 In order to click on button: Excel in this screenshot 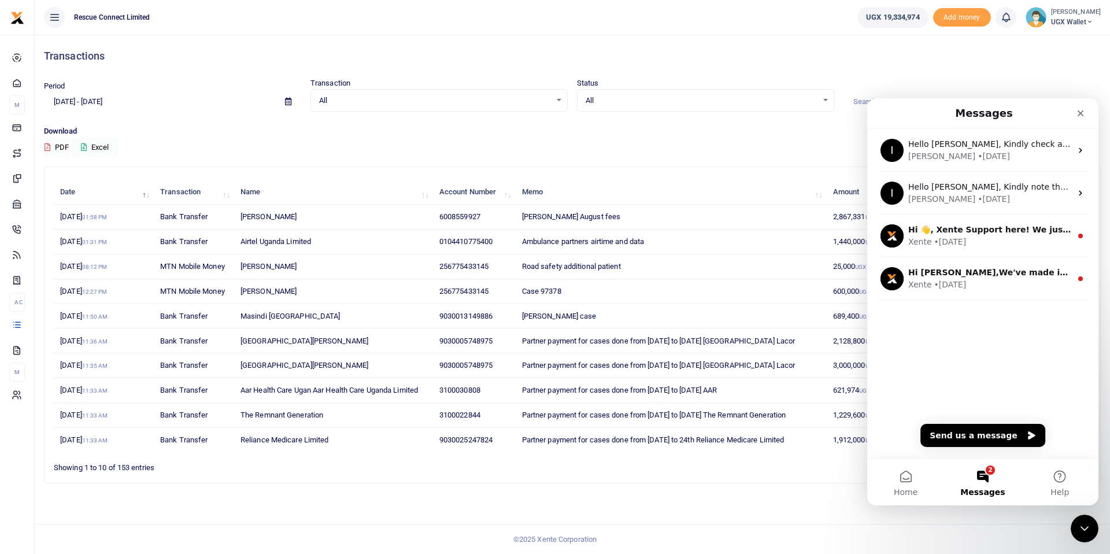, I will do `click(95, 147)`.